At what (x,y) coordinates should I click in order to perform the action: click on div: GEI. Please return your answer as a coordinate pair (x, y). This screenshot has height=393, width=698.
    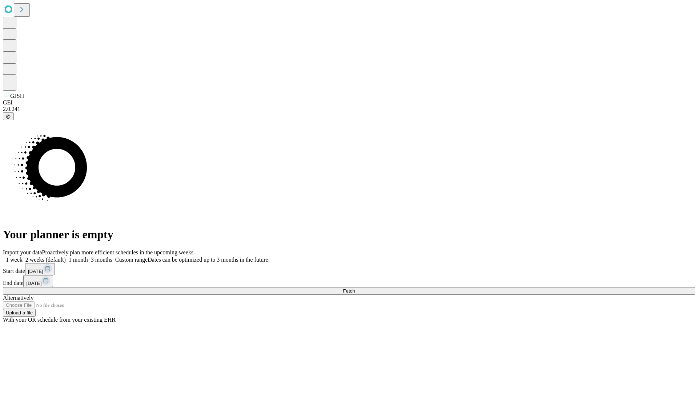
    Looking at the image, I should click on (349, 103).